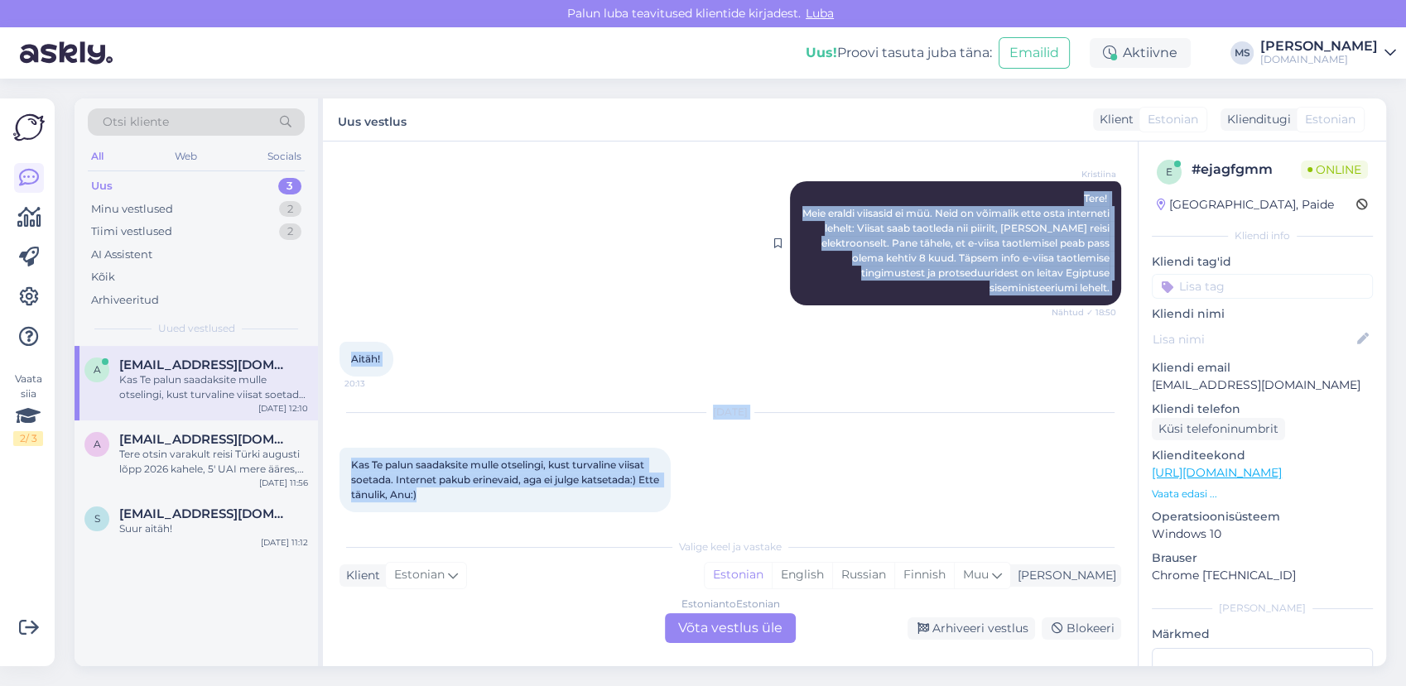  Describe the element at coordinates (730, 604) in the screenshot. I see `div: Estonian to Estonian` at that location.